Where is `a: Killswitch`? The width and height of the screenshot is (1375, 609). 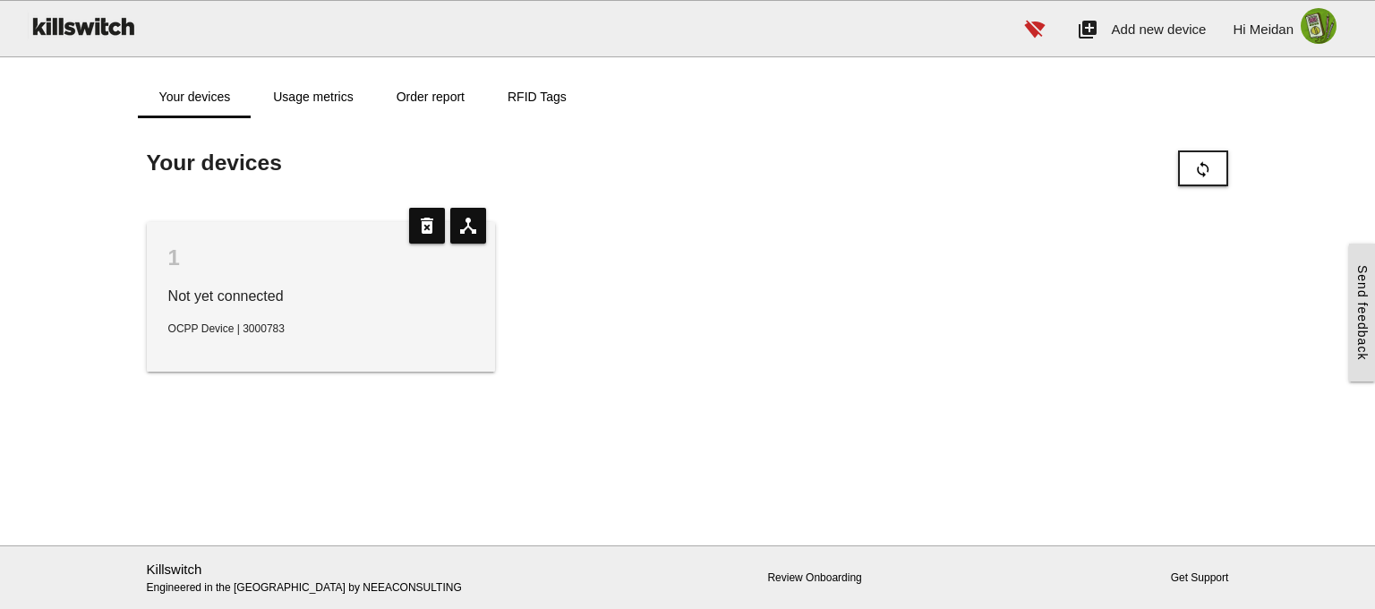
a: Killswitch is located at coordinates (175, 568).